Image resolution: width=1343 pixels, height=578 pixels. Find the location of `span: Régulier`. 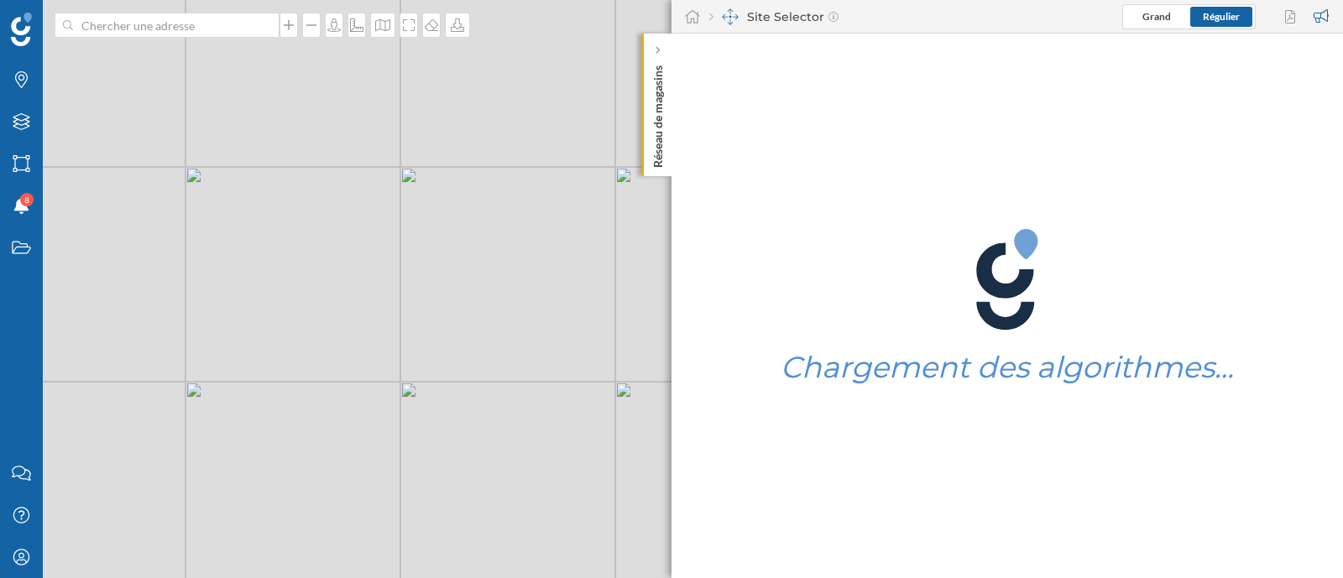

span: Régulier is located at coordinates (1221, 16).